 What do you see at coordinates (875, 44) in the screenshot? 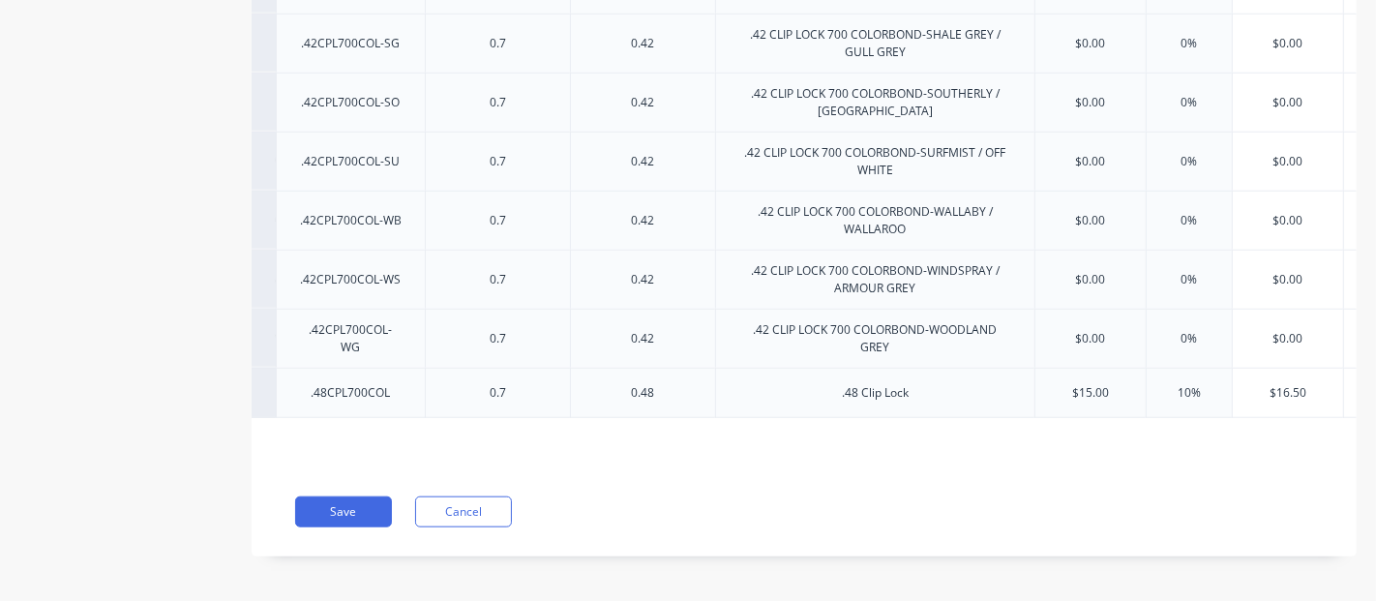
I see `div: .42 CLIP LOCK 700 COLORBOND-SHALE GREY / GULL GREY` at bounding box center [875, 44].